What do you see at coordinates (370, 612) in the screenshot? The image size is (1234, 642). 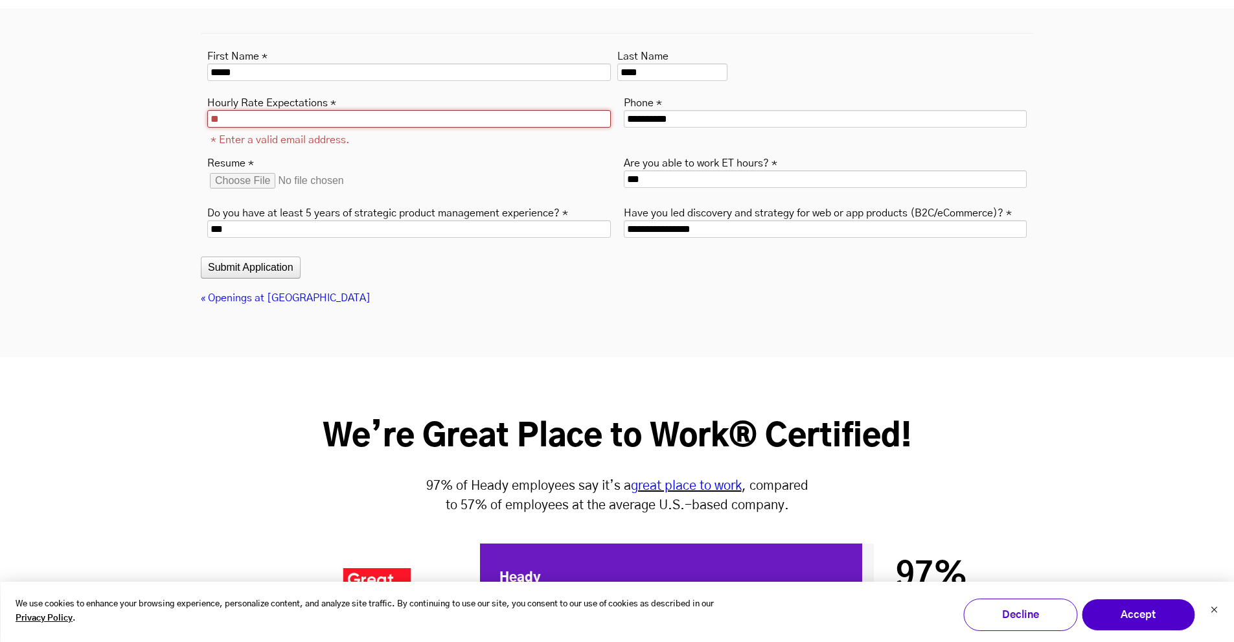 I see `p: We use cookies to enhance your browsing experience, personalize content, and analyze site traffic...` at bounding box center [370, 612].